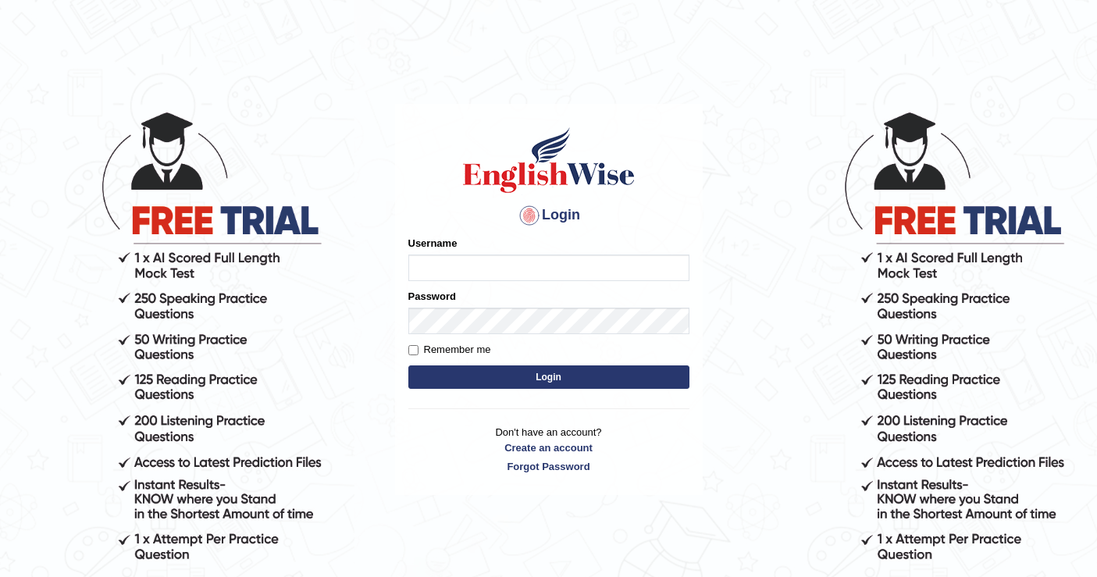 This screenshot has height=577, width=1097. I want to click on button: Login, so click(549, 377).